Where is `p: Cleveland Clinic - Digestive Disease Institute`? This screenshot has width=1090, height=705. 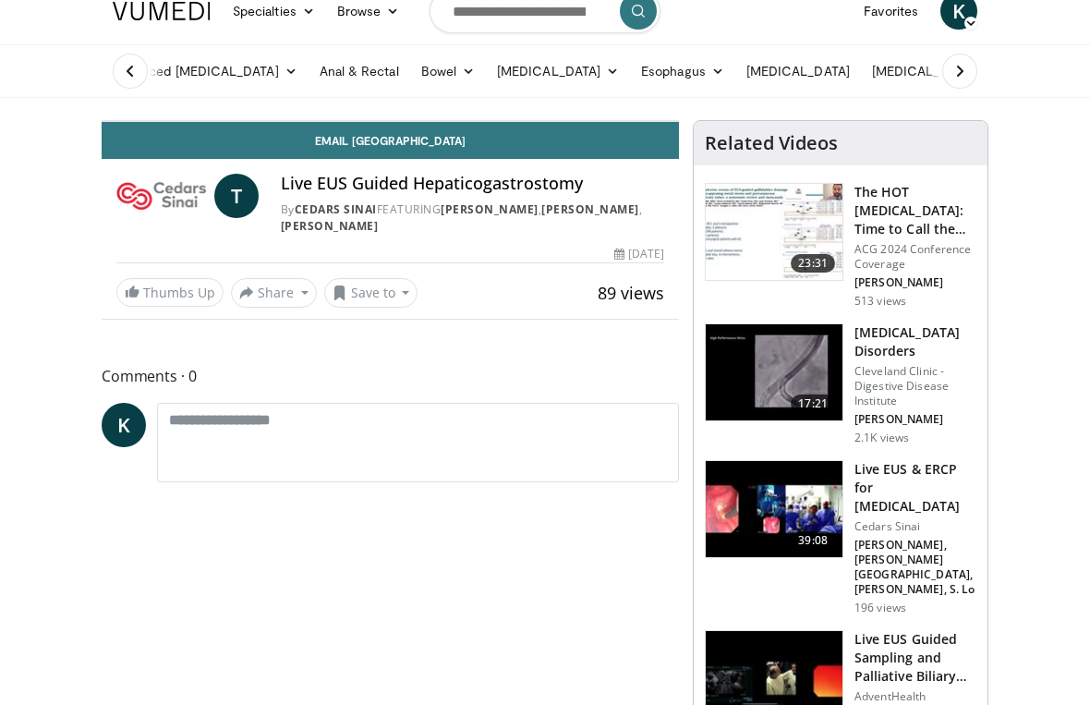 p: Cleveland Clinic - Digestive Disease Institute is located at coordinates (916, 386).